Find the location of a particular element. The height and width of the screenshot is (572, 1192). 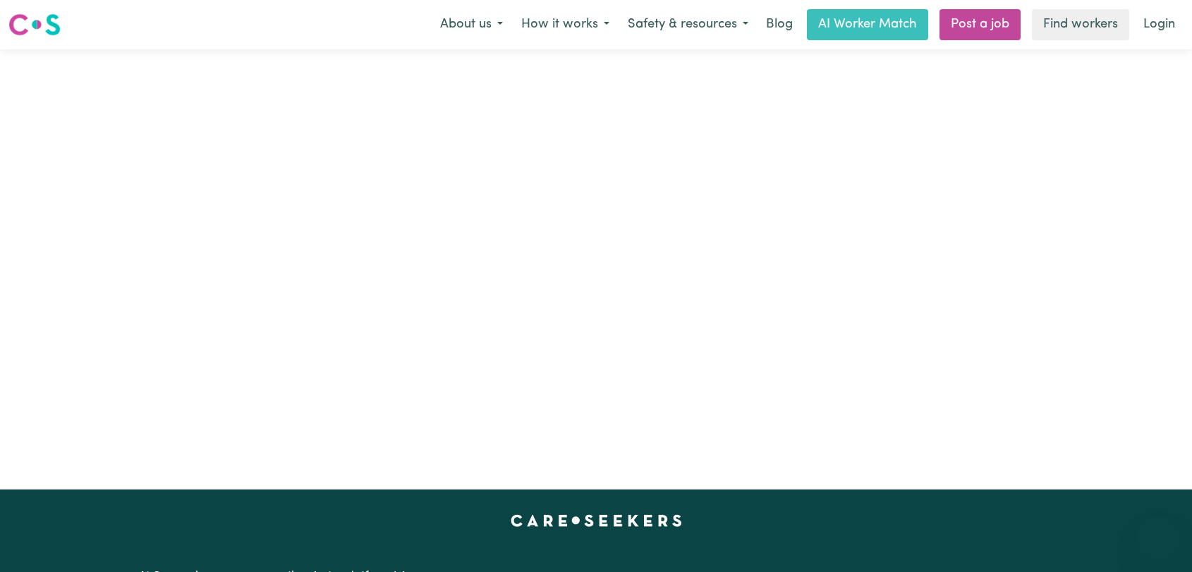

img: Careseekers logo is located at coordinates (35, 25).